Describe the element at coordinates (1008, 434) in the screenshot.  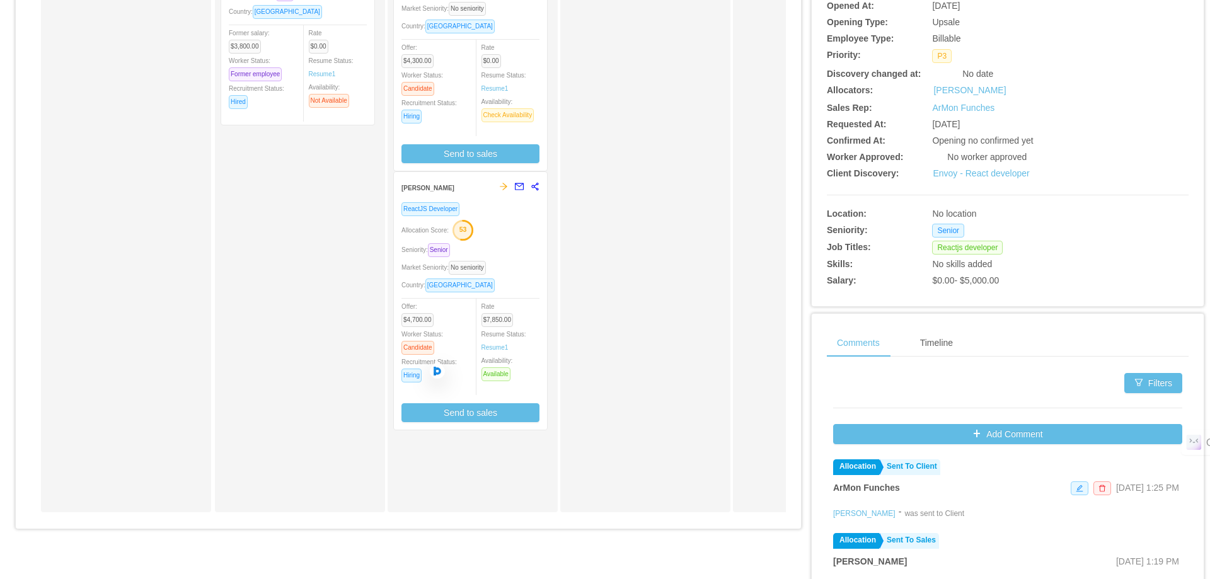
I see `button: icon: plusAdd Comment` at that location.